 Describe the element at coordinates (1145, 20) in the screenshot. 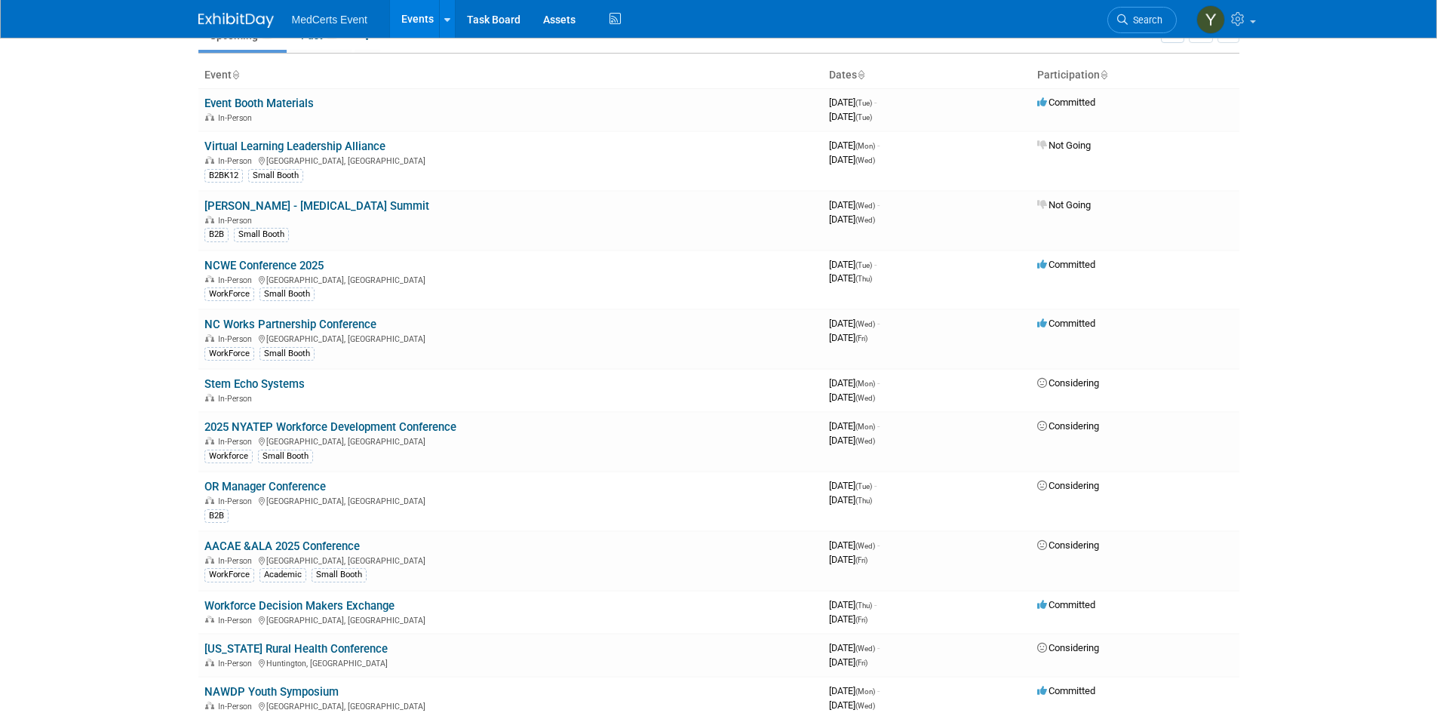

I see `span: Search` at that location.